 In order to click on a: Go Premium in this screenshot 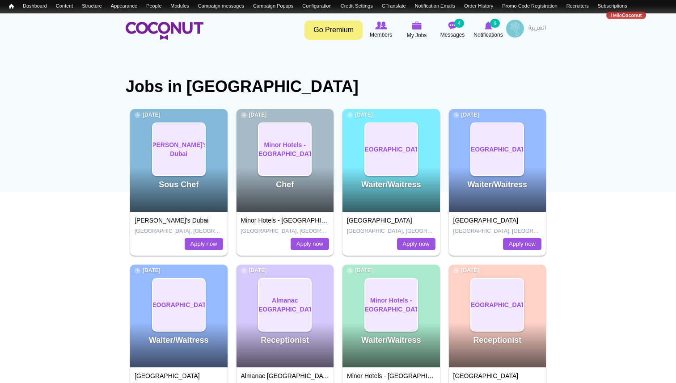, I will do `click(334, 30)`.